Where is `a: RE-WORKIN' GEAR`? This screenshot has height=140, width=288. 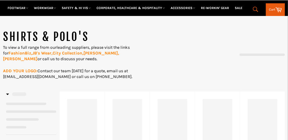 a: RE-WORKIN' GEAR is located at coordinates (215, 8).